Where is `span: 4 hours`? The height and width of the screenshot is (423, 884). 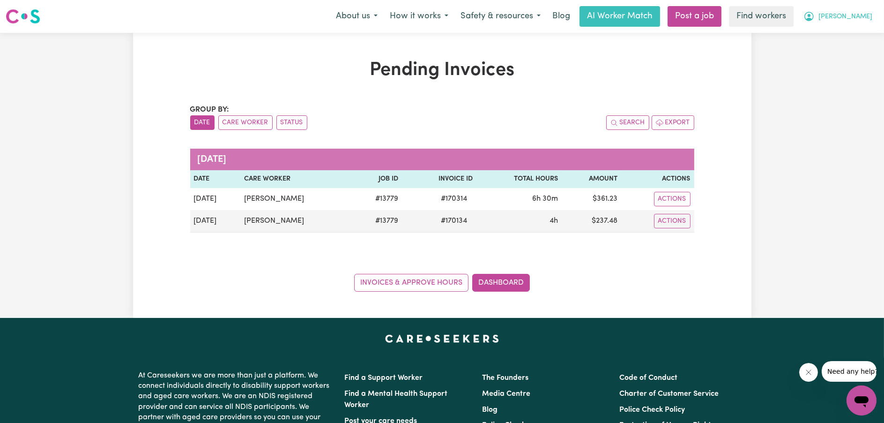 span: 4 hours is located at coordinates (554, 221).